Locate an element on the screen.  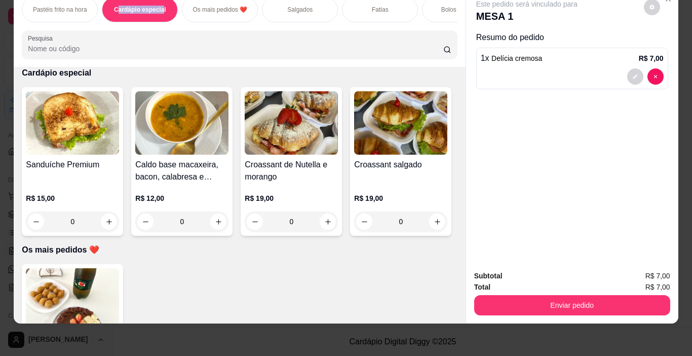
strong: Total is located at coordinates (482, 287).